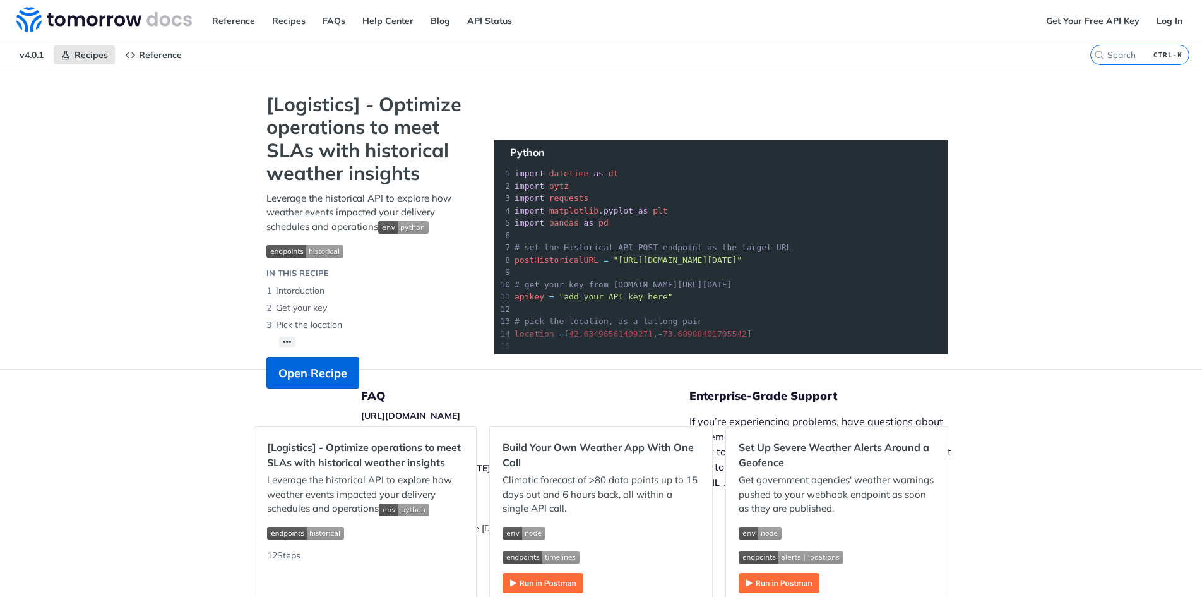  What do you see at coordinates (297, 273) in the screenshot?
I see `div: IN THIS RECIPE` at bounding box center [297, 273].